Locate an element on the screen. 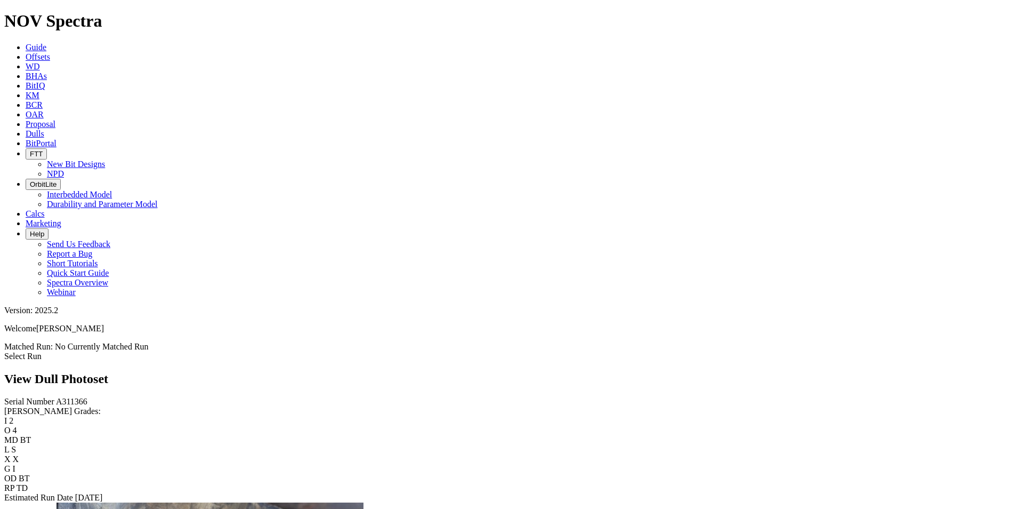  label: MD is located at coordinates (11, 439).